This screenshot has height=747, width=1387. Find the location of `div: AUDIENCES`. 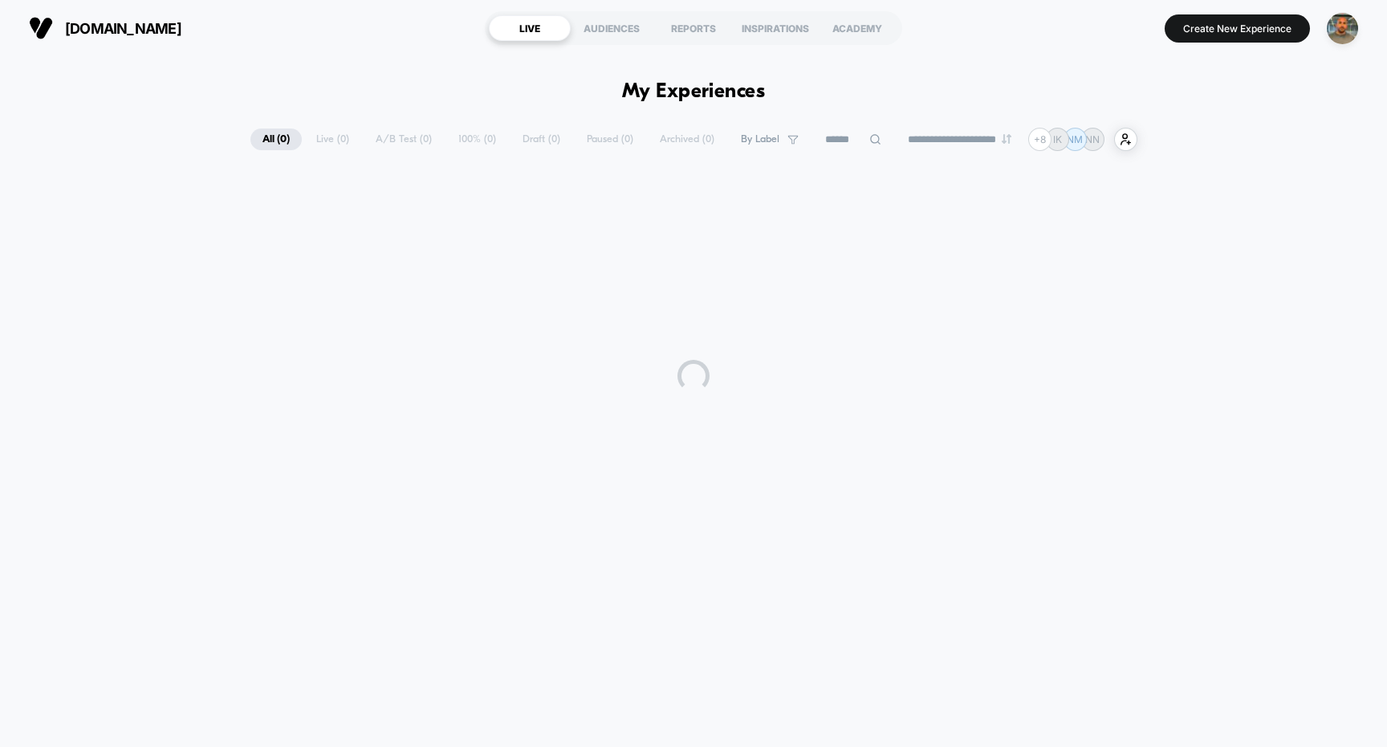

div: AUDIENCES is located at coordinates (612, 28).